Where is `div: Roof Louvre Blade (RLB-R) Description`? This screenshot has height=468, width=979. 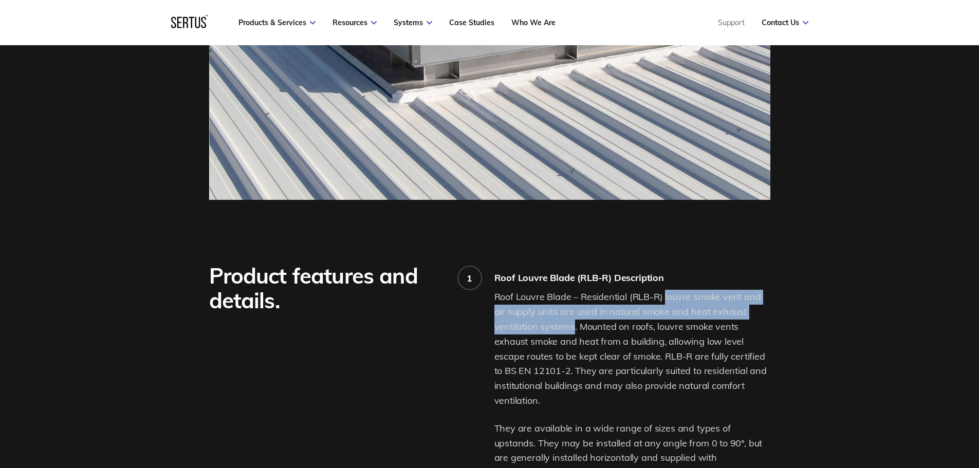 div: Roof Louvre Blade (RLB-R) Description is located at coordinates (632, 278).